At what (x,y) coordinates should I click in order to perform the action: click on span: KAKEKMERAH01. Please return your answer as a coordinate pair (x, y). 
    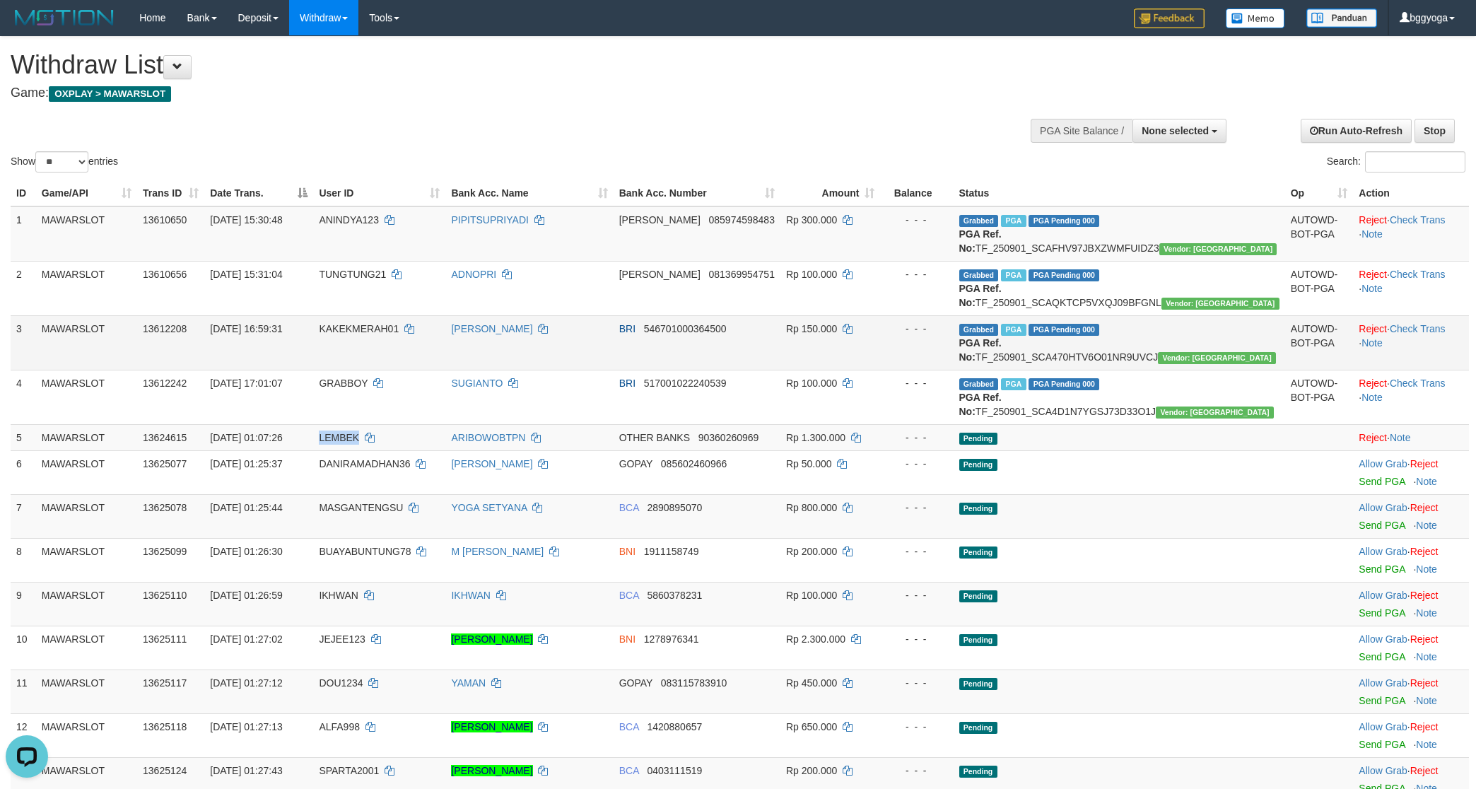
    Looking at the image, I should click on (358, 329).